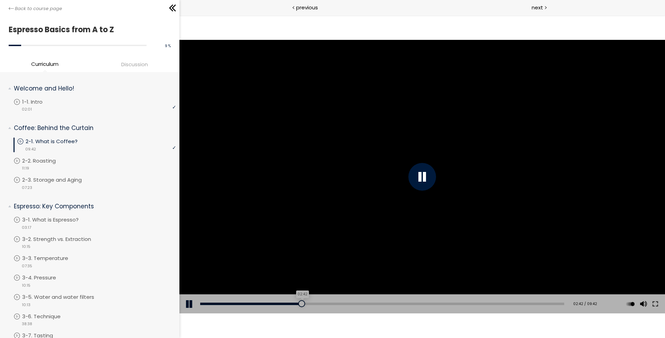  Describe the element at coordinates (134, 64) in the screenshot. I see `span: Discussion` at that location.